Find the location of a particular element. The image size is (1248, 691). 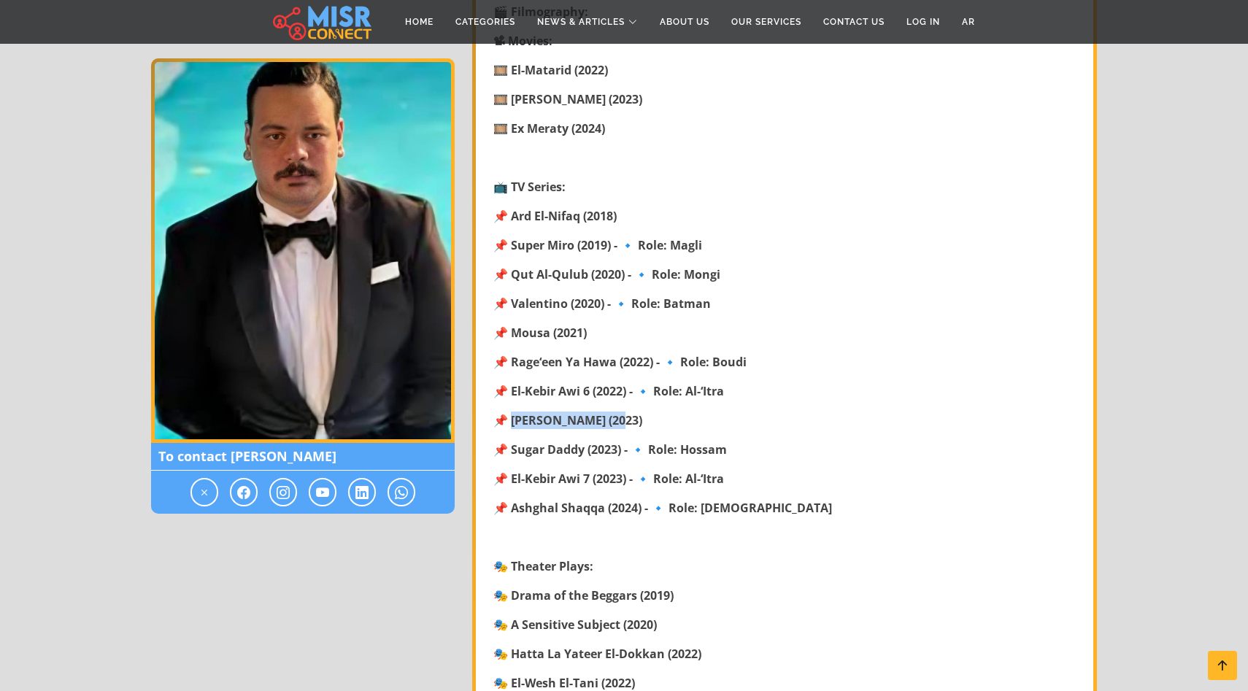

strong: 📌 Mousa (2021) is located at coordinates (540, 333).